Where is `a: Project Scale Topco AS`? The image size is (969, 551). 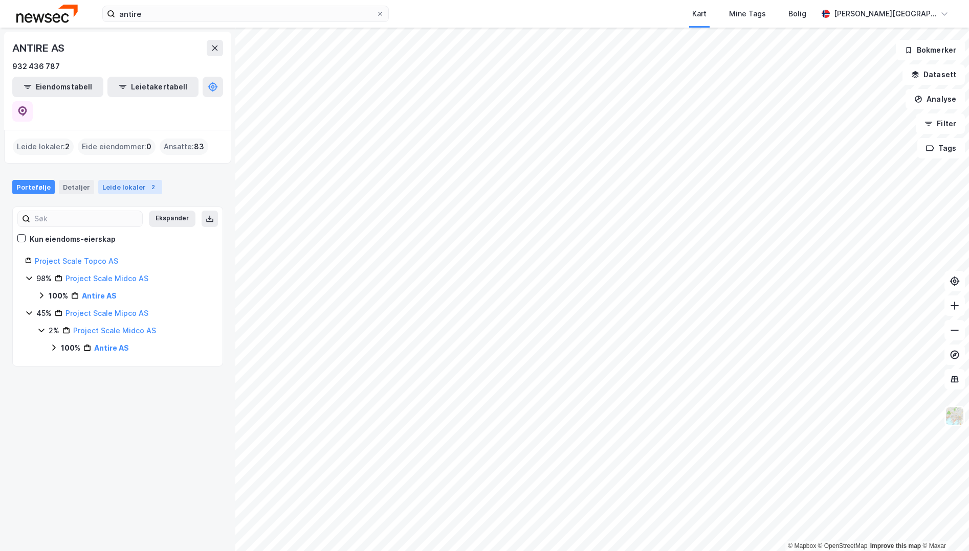
a: Project Scale Topco AS is located at coordinates (76, 261).